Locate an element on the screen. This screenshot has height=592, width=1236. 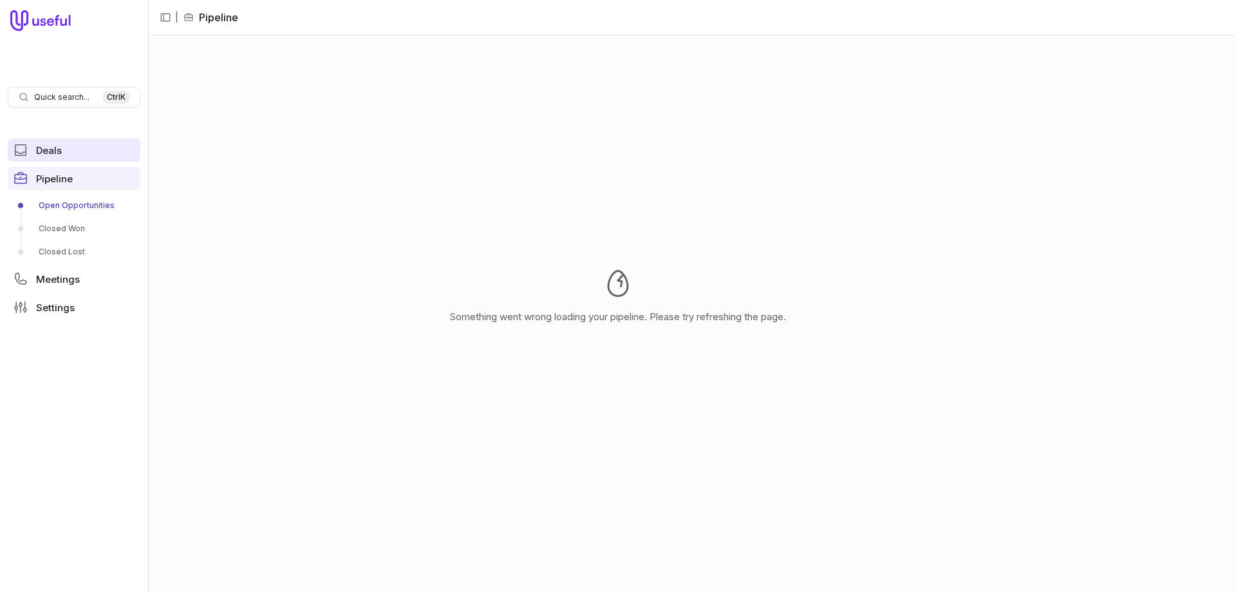
a: Open Opportunities is located at coordinates (74, 205).